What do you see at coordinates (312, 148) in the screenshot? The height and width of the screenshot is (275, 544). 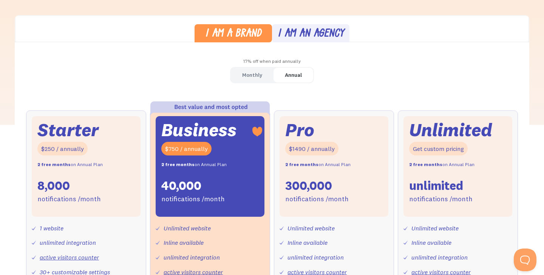 I see `div: $1490 / annually` at bounding box center [312, 148].